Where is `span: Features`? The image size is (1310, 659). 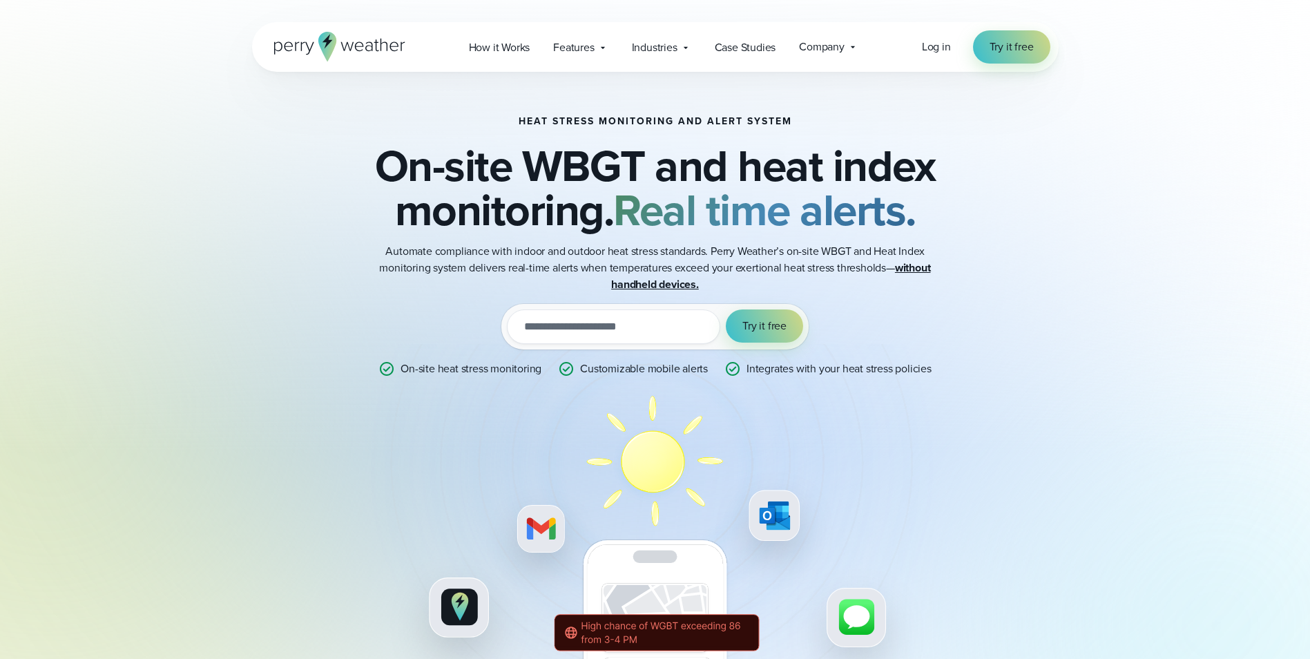 span: Features is located at coordinates (573, 48).